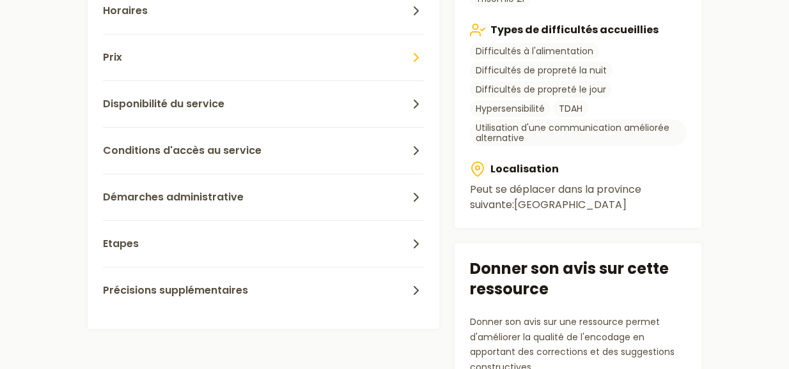 This screenshot has width=789, height=369. I want to click on span: Conditions d'accès au service, so click(182, 151).